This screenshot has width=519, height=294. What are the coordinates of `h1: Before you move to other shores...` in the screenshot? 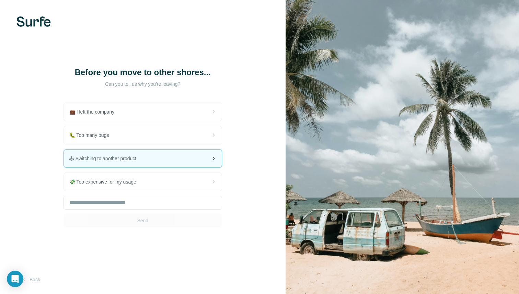 It's located at (143, 72).